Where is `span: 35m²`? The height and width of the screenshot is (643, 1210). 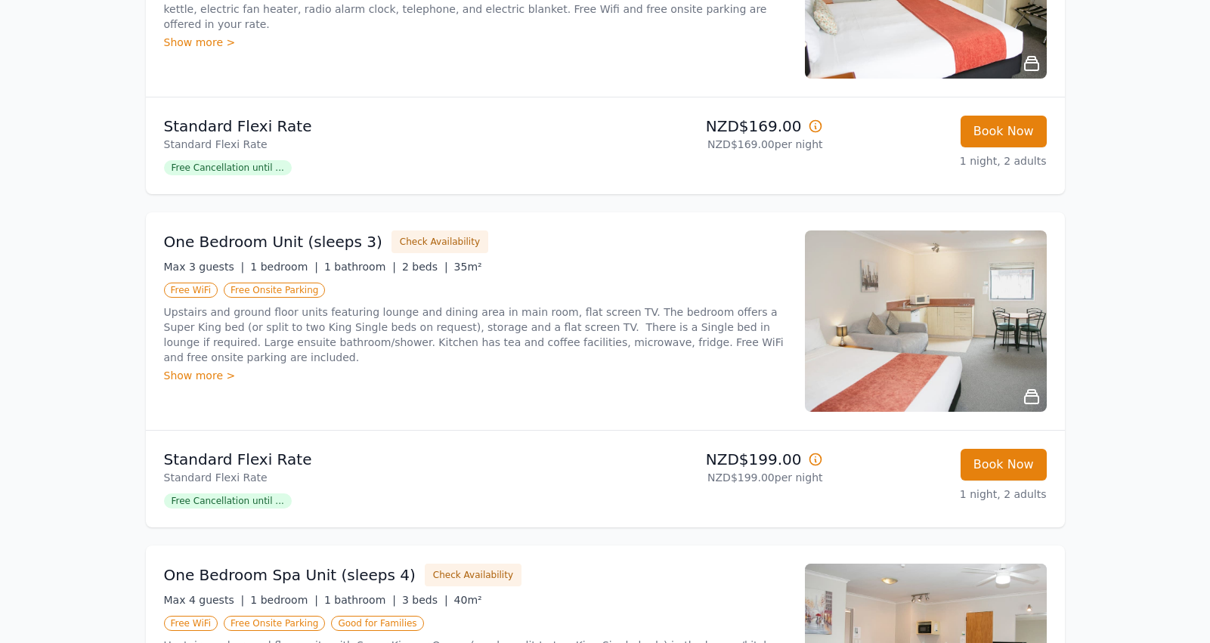
span: 35m² is located at coordinates (468, 267).